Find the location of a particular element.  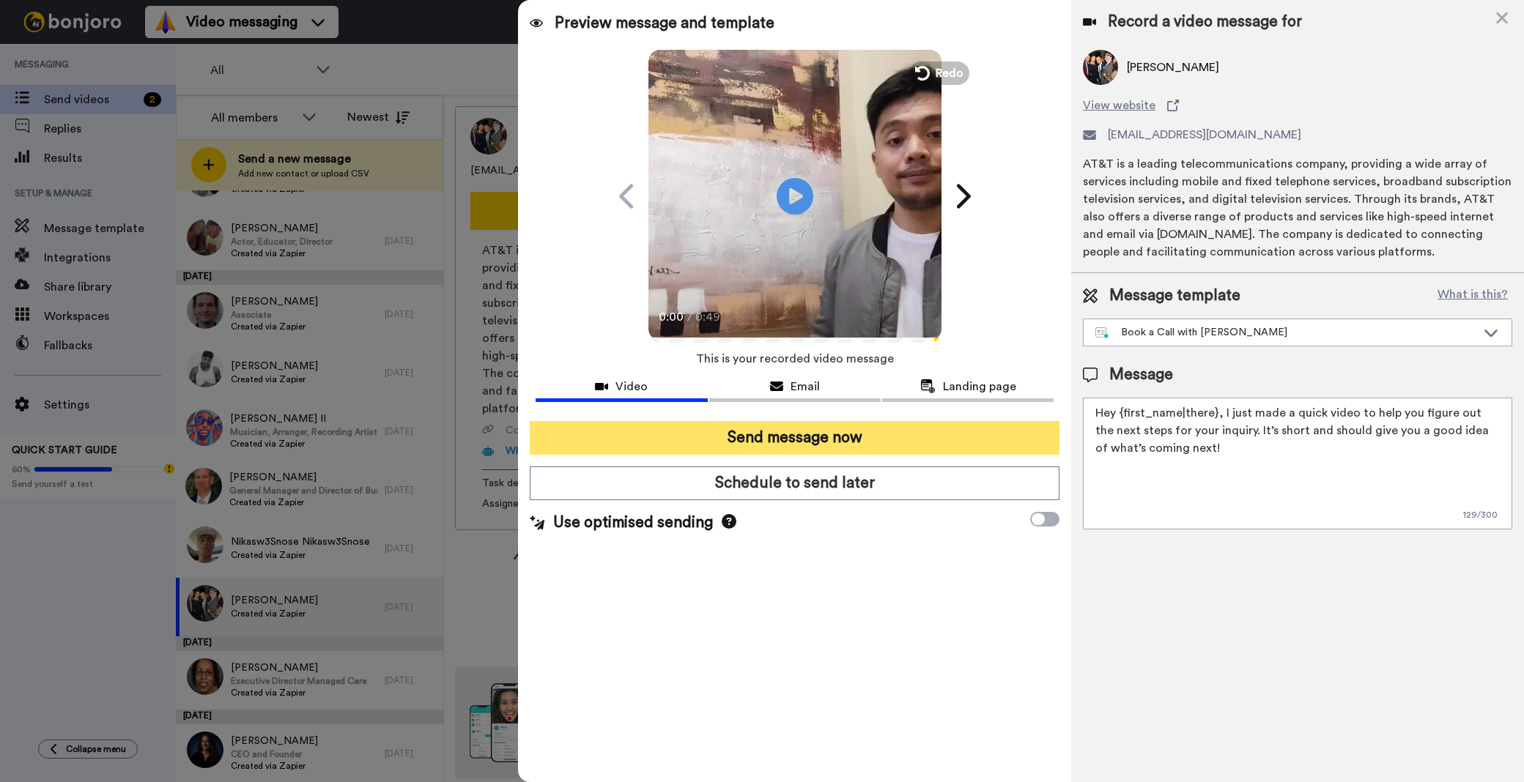

p: Message from Grant, sent 5w ago is located at coordinates (158, 63).